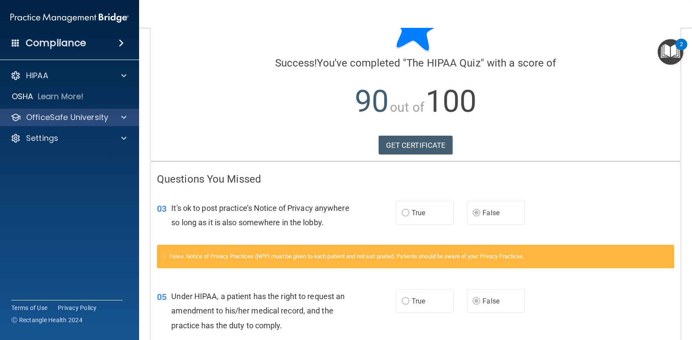 The image size is (692, 340). Describe the element at coordinates (670, 52) in the screenshot. I see `button: Open Resource Center, 2 new notifications` at that location.